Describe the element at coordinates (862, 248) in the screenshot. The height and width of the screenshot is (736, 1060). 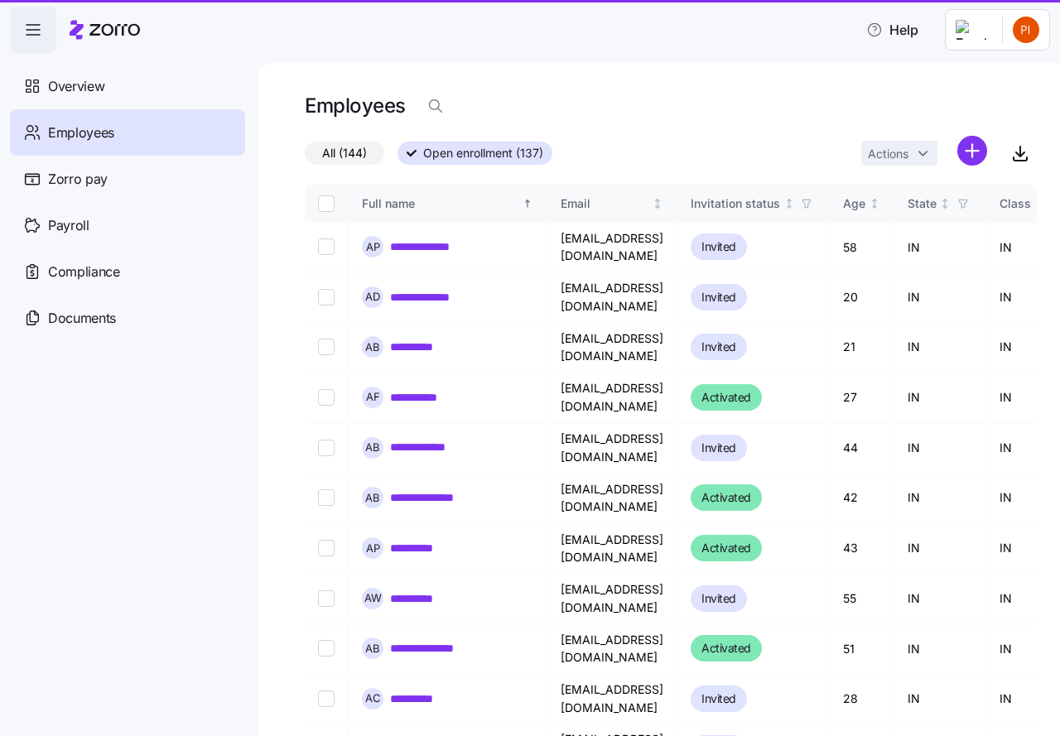
I see `td: 58` at that location.